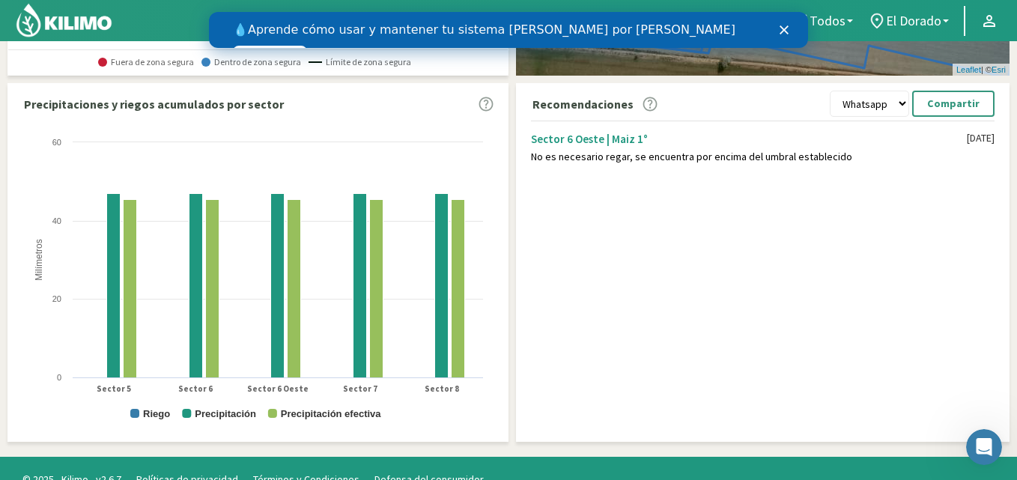  Describe the element at coordinates (827, 20) in the screenshot. I see `span: Todos` at that location.